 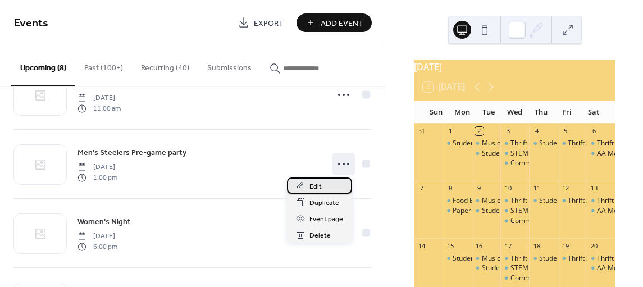 I want to click on span: Women's Night, so click(x=104, y=222).